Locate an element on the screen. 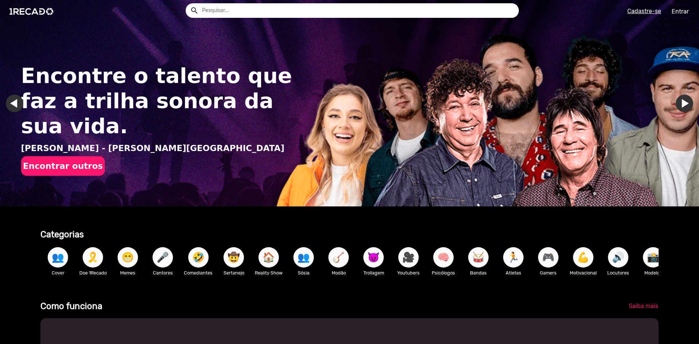 This screenshot has width=699, height=344. u: Cadastre-se is located at coordinates (644, 11).